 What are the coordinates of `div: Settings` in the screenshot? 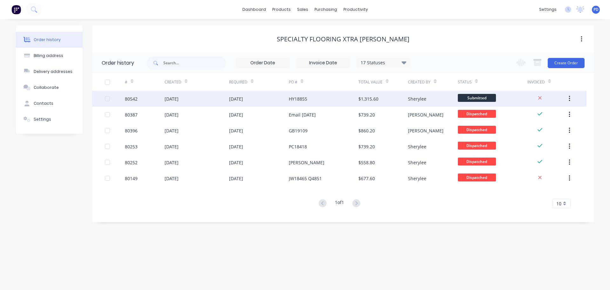 It's located at (42, 119).